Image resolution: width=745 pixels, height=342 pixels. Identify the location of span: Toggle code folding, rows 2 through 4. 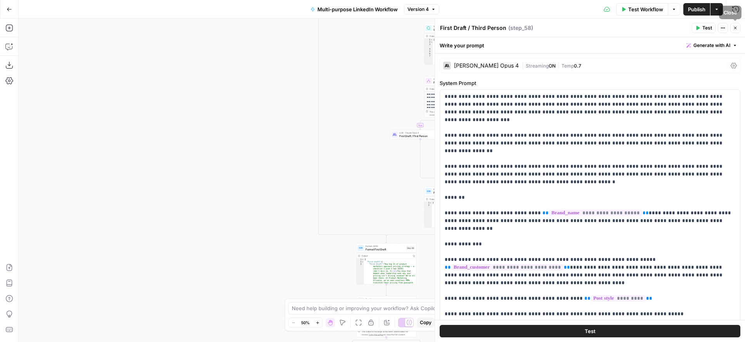
(363, 262).